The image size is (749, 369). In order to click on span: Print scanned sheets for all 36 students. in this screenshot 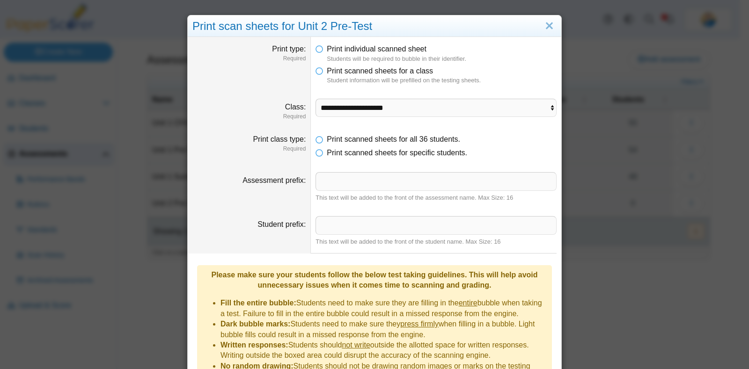, I will do `click(393, 139)`.